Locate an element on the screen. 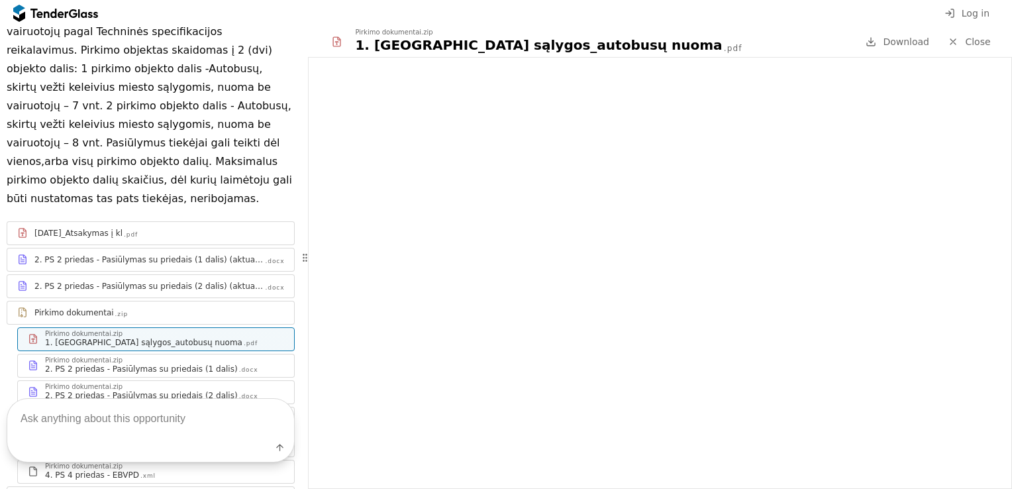 This screenshot has width=1012, height=489. a: Pirkimo dokumentai.zip2. PS 2 priedas - Pasiūlymas su priedais (1 dalis).docx is located at coordinates (156, 365).